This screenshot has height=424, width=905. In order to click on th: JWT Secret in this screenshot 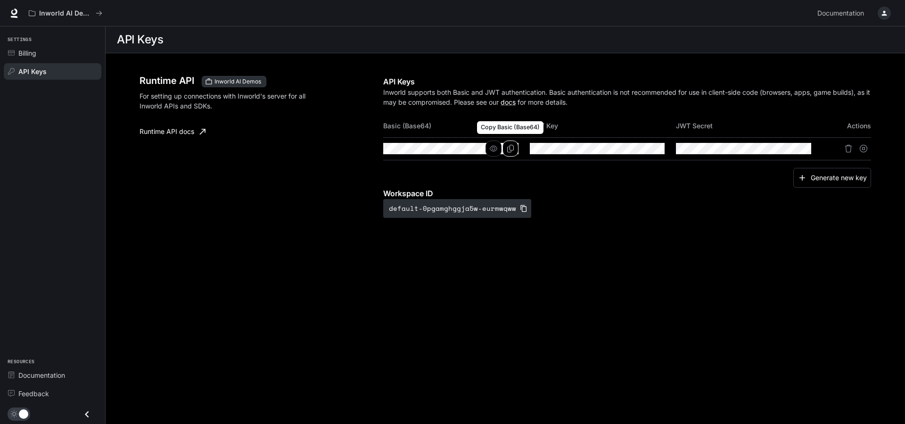, I will do `click(749, 126)`.